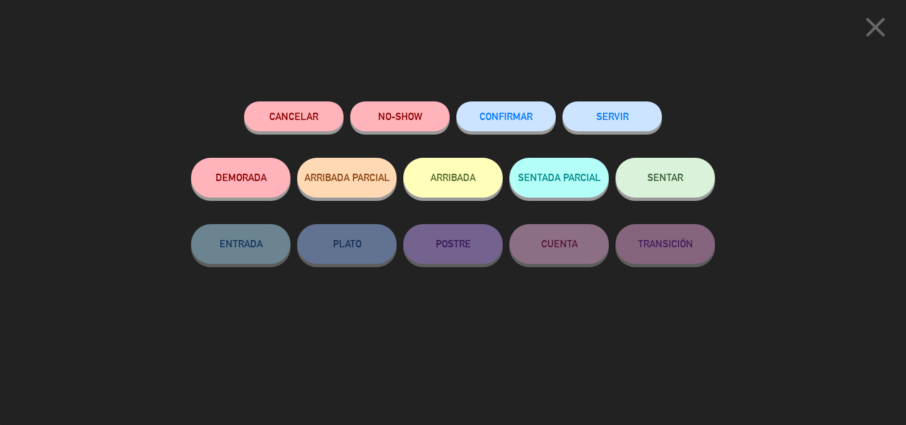  Describe the element at coordinates (400, 116) in the screenshot. I see `button: NO-SHOW` at that location.